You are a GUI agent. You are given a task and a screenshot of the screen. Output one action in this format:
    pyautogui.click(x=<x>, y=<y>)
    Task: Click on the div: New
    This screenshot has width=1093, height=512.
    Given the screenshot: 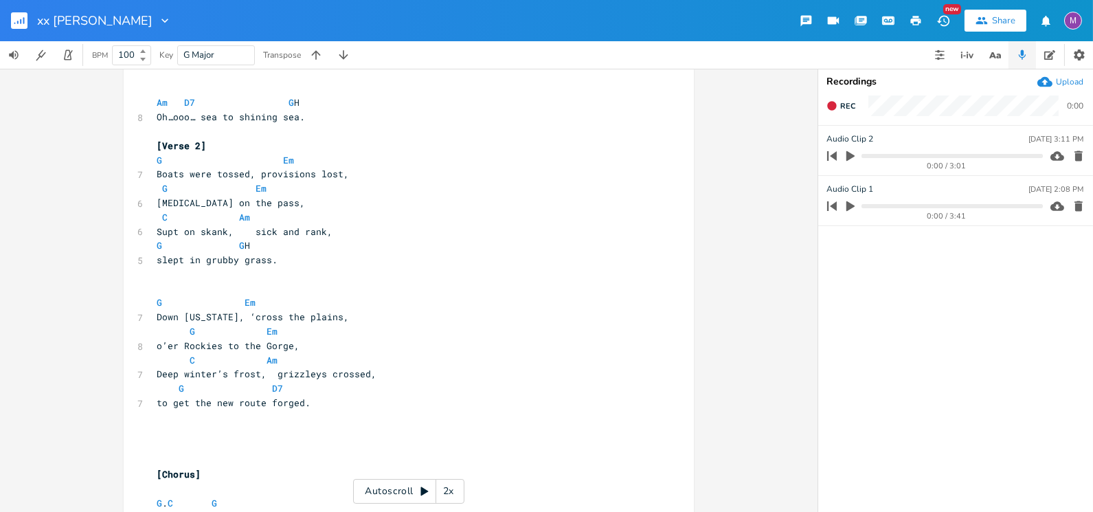 What is the action you would take?
    pyautogui.click(x=952, y=9)
    